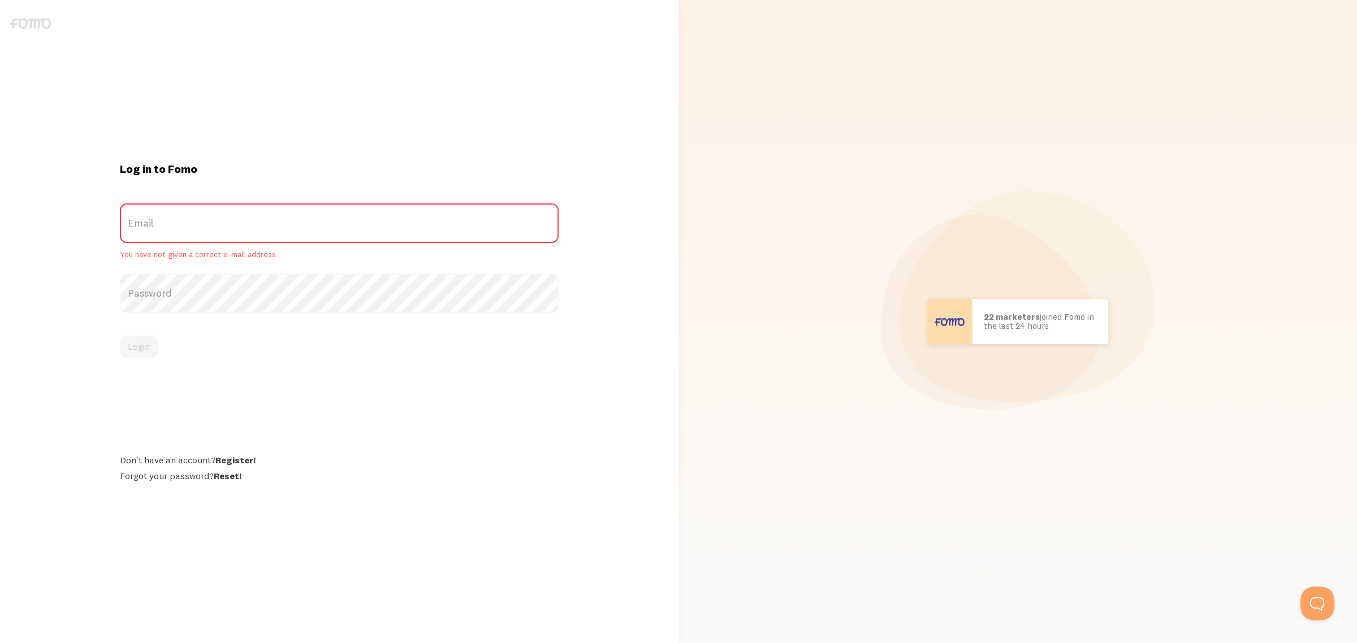 The width and height of the screenshot is (1357, 643). I want to click on img: fomo-logo-gray-b99e0e8ada9f9040e2984d0d95b3b12da0074ffd48d1e5cb62ac37fc77b0b268.svg, so click(31, 23).